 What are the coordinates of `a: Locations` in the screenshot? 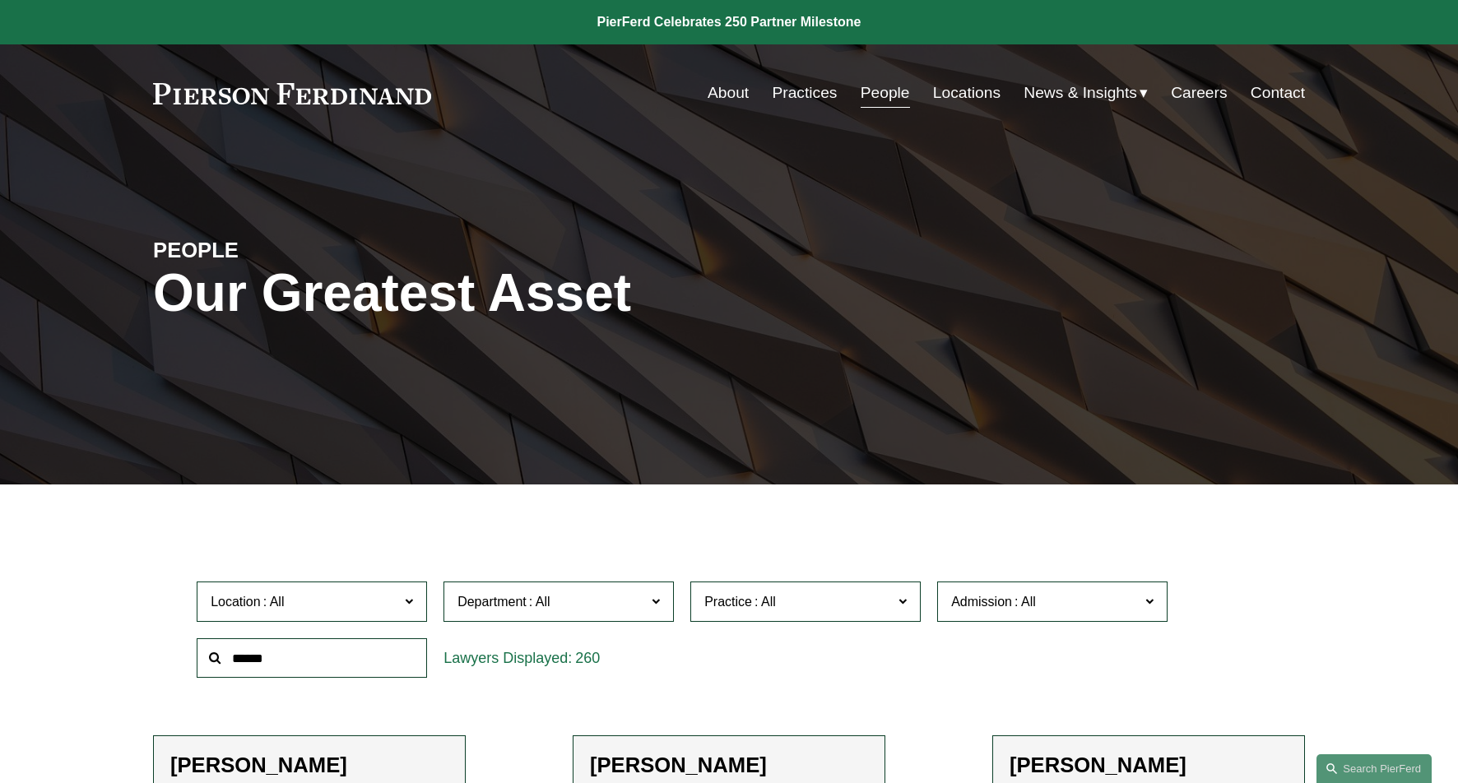 It's located at (967, 93).